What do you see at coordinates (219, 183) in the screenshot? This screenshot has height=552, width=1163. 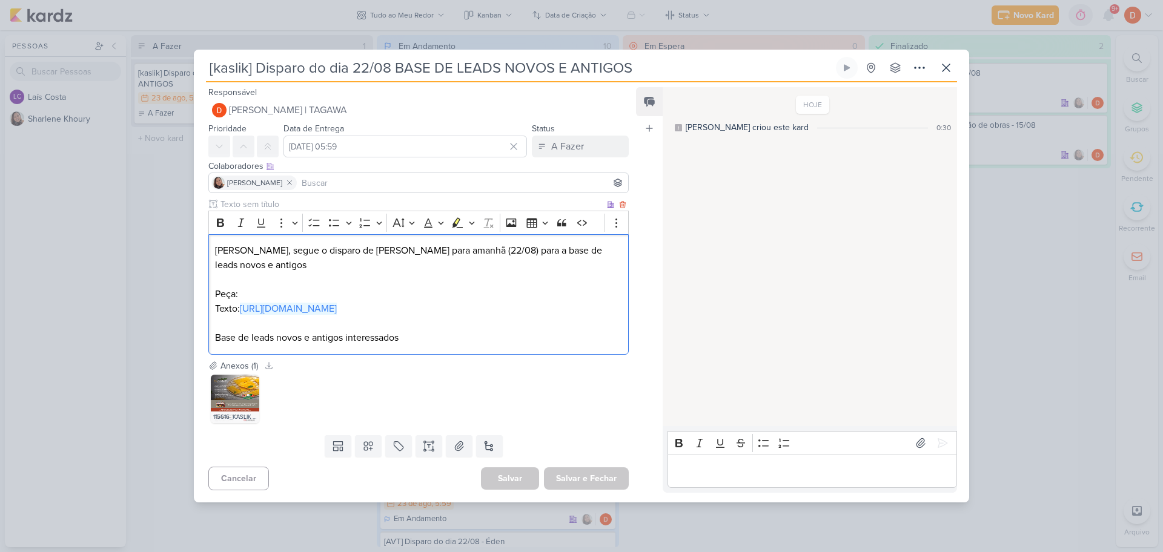 I see `img: Sharlene Khoury` at bounding box center [219, 183].